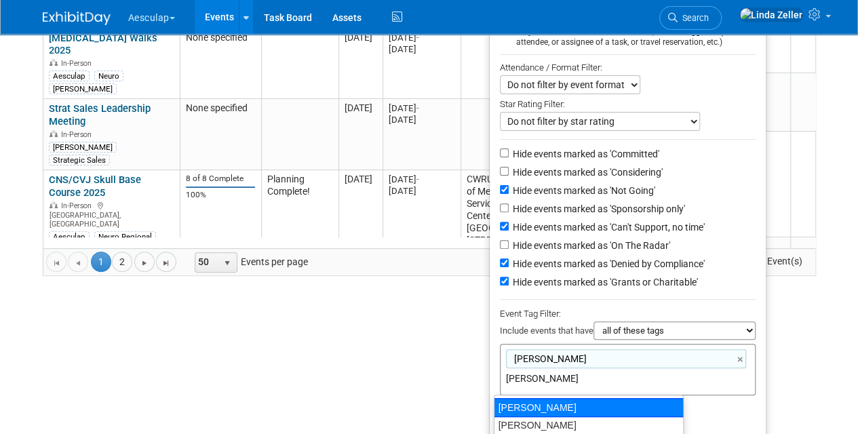 The width and height of the screenshot is (858, 434). What do you see at coordinates (125, 237) in the screenshot?
I see `div: Neuro Regional` at bounding box center [125, 237].